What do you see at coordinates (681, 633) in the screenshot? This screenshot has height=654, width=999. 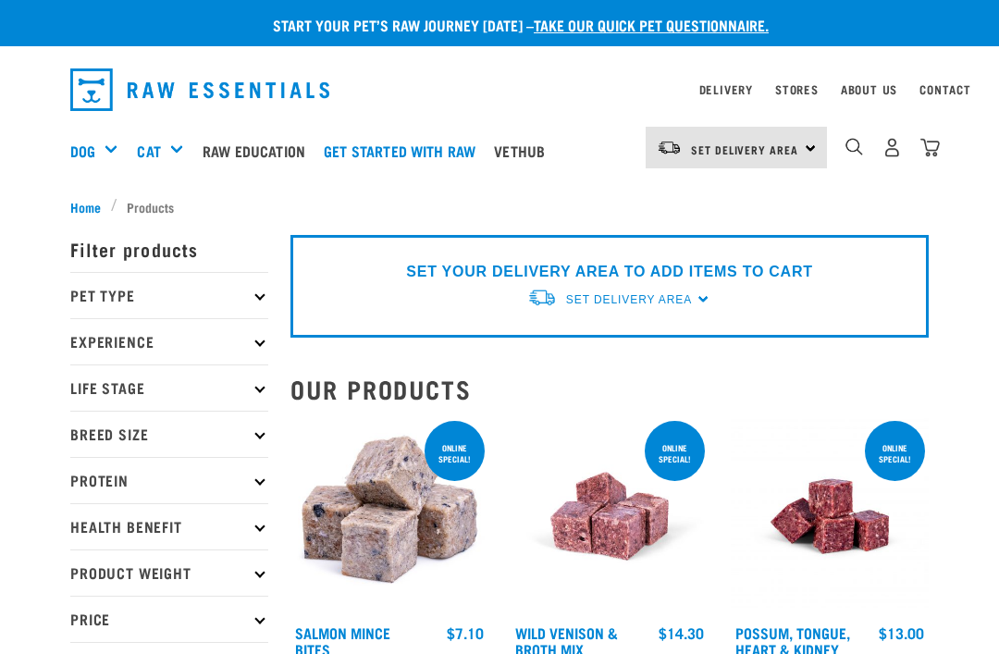 I see `div: $14.30` at bounding box center [681, 633].